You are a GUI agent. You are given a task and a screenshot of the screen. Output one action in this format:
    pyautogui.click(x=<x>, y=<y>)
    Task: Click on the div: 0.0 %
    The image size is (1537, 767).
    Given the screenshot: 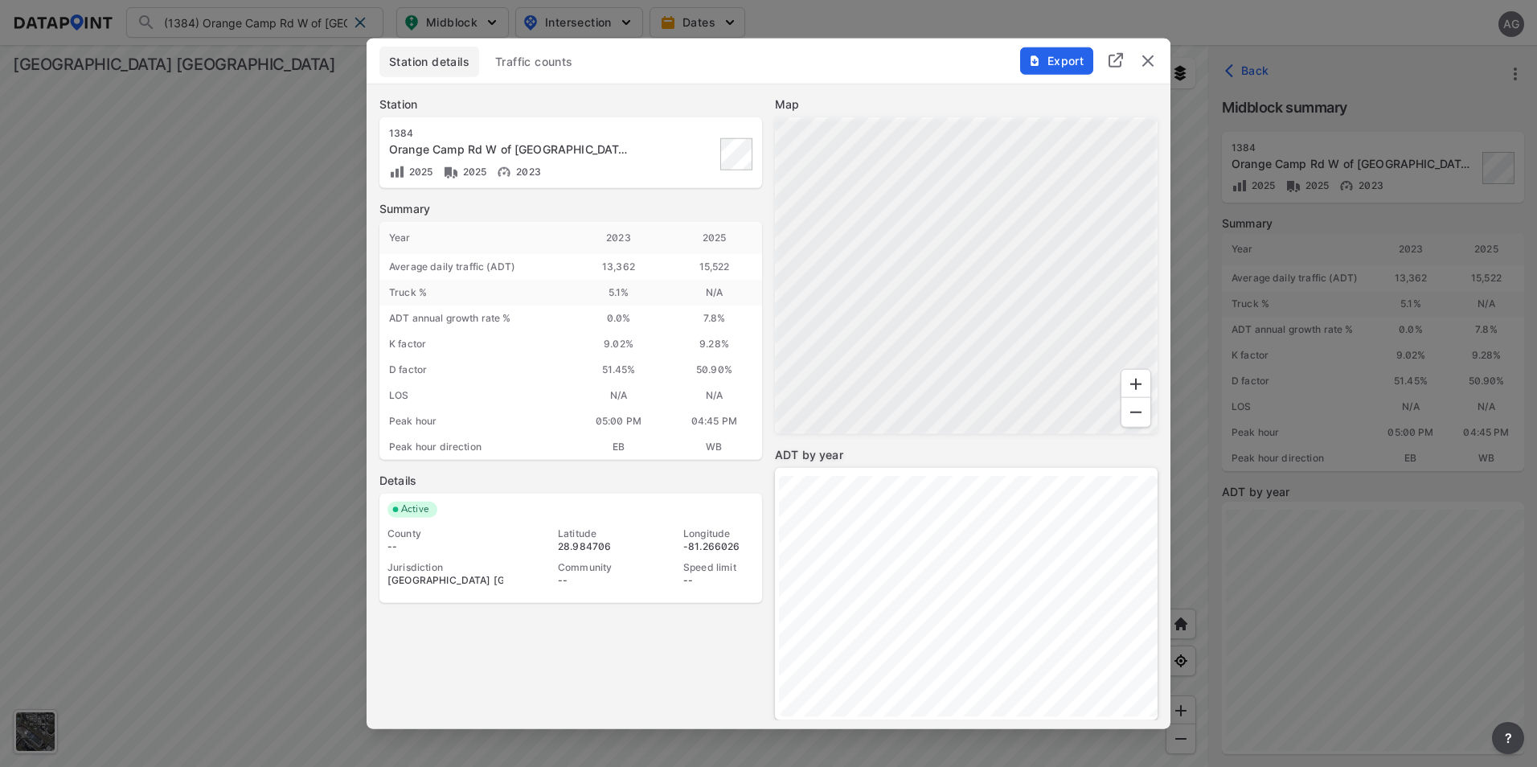 What is the action you would take?
    pyautogui.click(x=618, y=318)
    